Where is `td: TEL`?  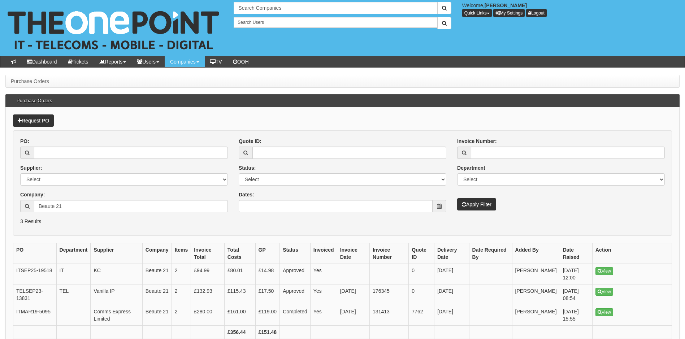
td: TEL is located at coordinates (73, 295).